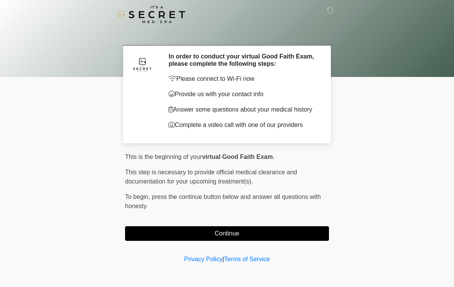 The height and width of the screenshot is (287, 454). Describe the element at coordinates (243, 60) in the screenshot. I see `h2: In order to conduct your virtual Good Faith Exam, please complete the following steps:` at that location.